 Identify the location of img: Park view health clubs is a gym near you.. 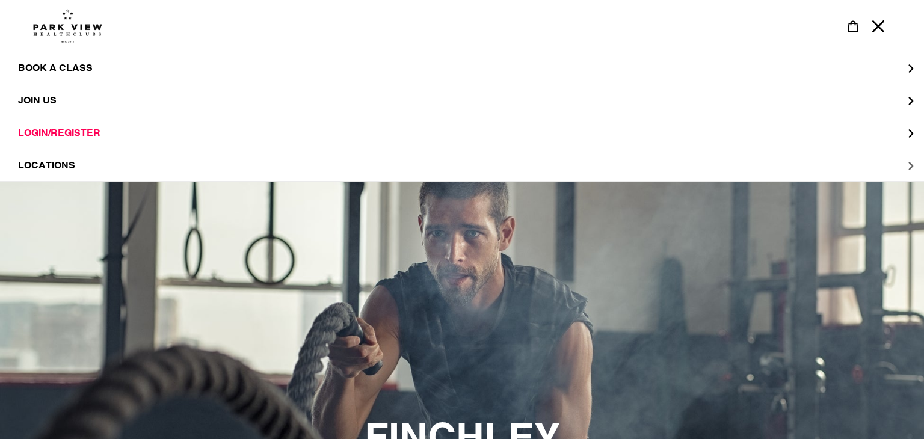
(67, 26).